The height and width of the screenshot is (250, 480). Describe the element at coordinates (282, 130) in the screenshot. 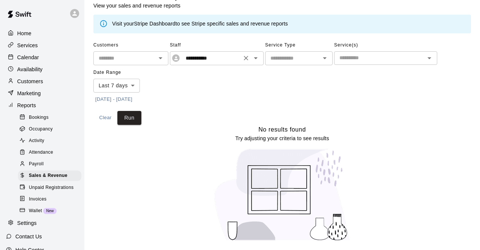

I see `h6: No results found` at that location.